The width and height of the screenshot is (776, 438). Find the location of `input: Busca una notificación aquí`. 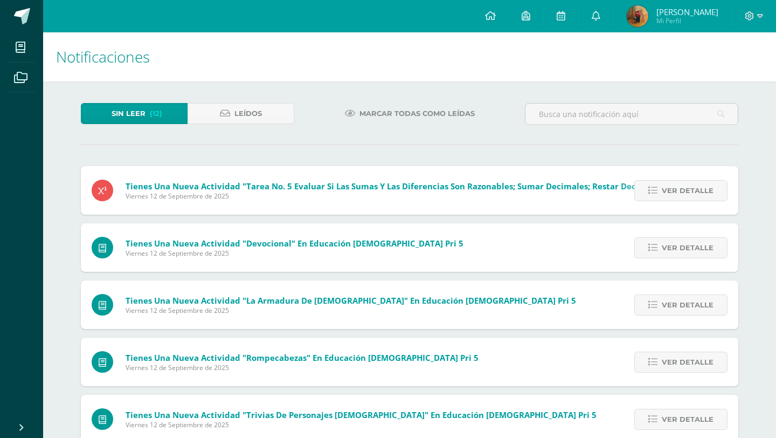

input: Busca una notificación aquí is located at coordinates (632, 114).